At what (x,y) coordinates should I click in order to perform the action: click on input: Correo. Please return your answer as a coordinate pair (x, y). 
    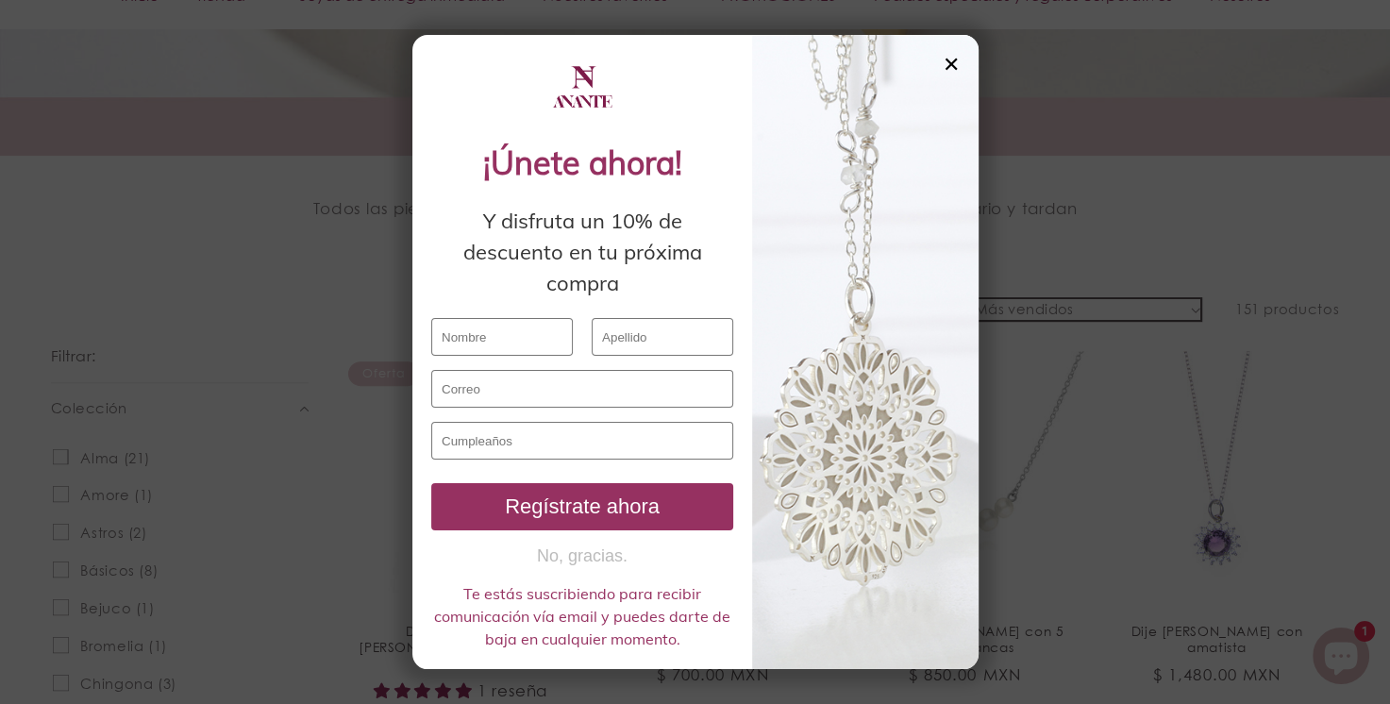
    Looking at the image, I should click on (582, 389).